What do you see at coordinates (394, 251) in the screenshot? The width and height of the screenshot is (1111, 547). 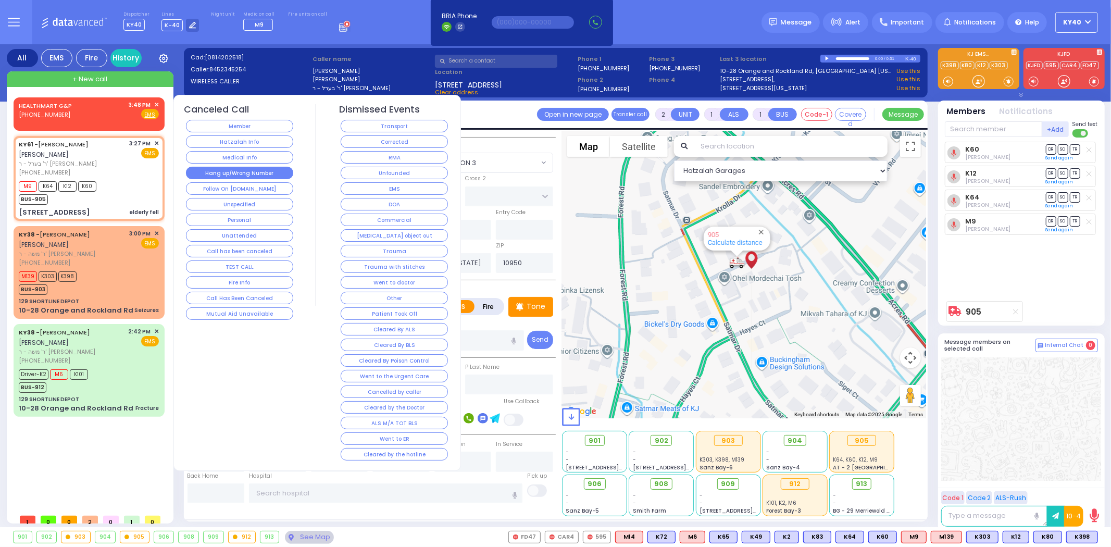 I see `button: Trauma` at bounding box center [394, 251].